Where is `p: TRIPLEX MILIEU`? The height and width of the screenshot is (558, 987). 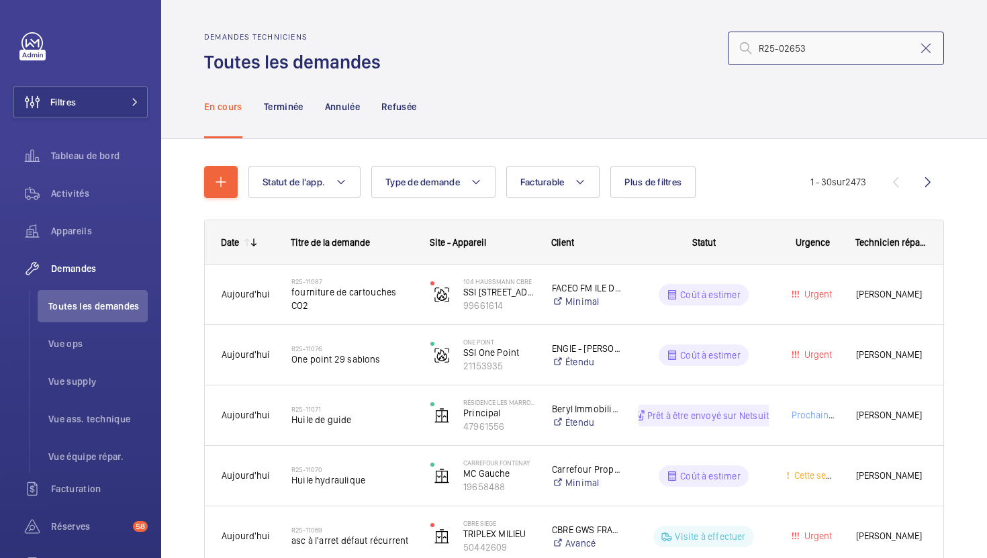
p: TRIPLEX MILIEU is located at coordinates (499, 534).